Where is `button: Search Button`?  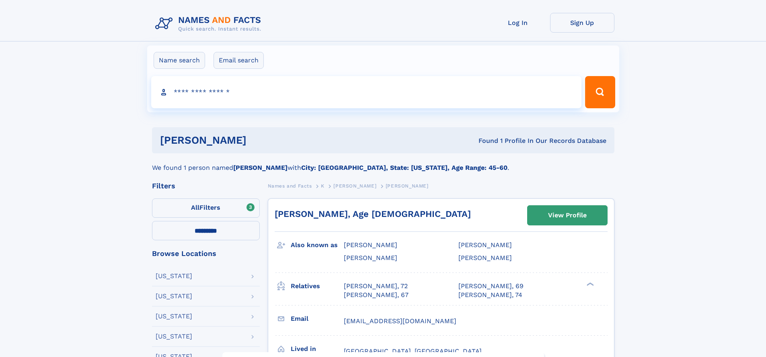 button: Search Button is located at coordinates (600, 92).